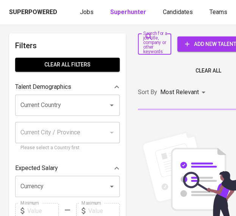 The width and height of the screenshot is (236, 216). What do you see at coordinates (68, 64) in the screenshot?
I see `button: Clear All filters` at bounding box center [68, 64].